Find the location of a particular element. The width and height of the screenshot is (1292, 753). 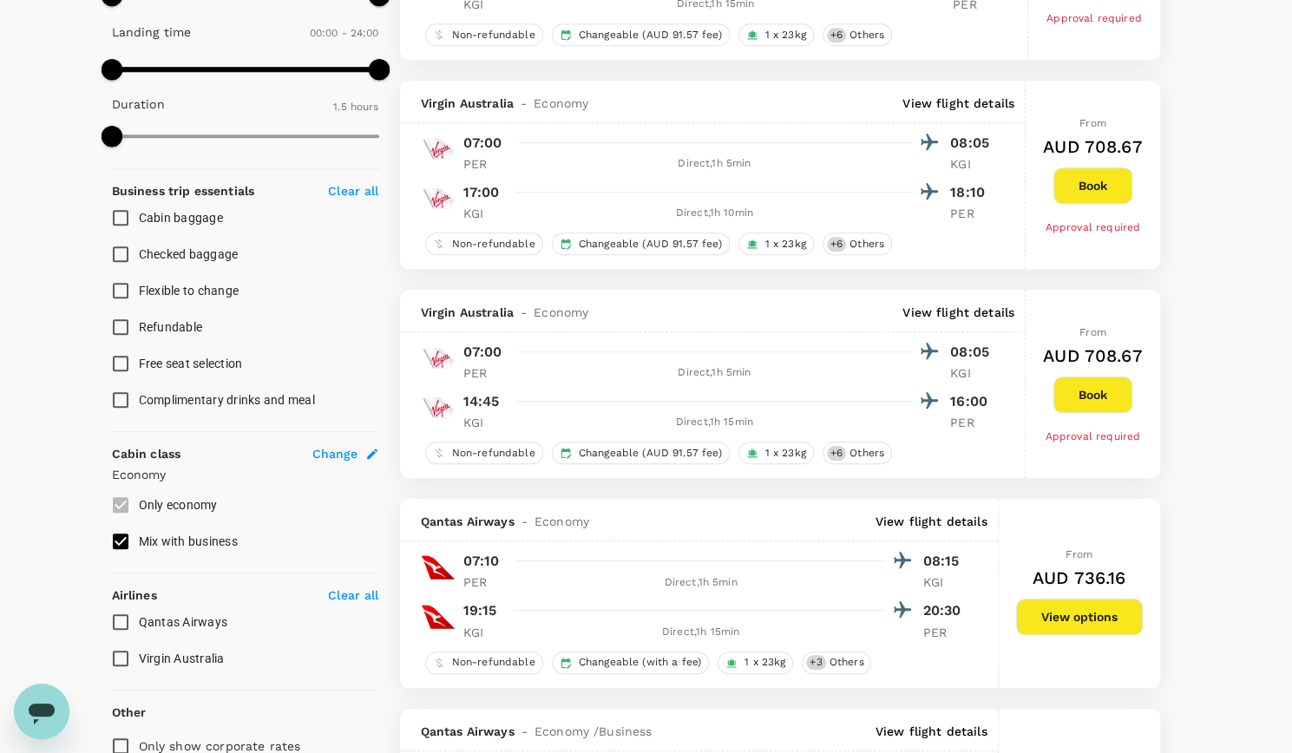

div: Direct , 1h 10min is located at coordinates (715, 213).